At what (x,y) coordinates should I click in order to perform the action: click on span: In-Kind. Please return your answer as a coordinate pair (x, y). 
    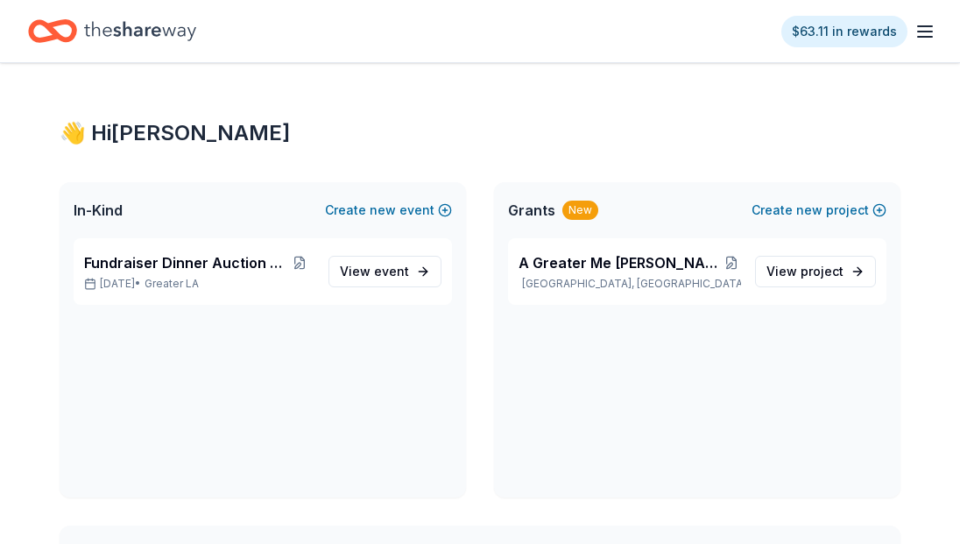
    Looking at the image, I should click on (98, 210).